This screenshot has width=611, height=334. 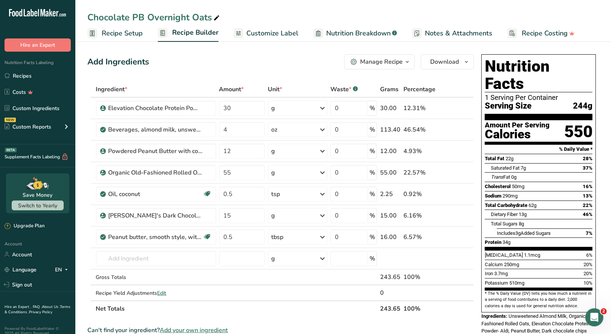 I want to click on span: Cholesterol, so click(x=498, y=186).